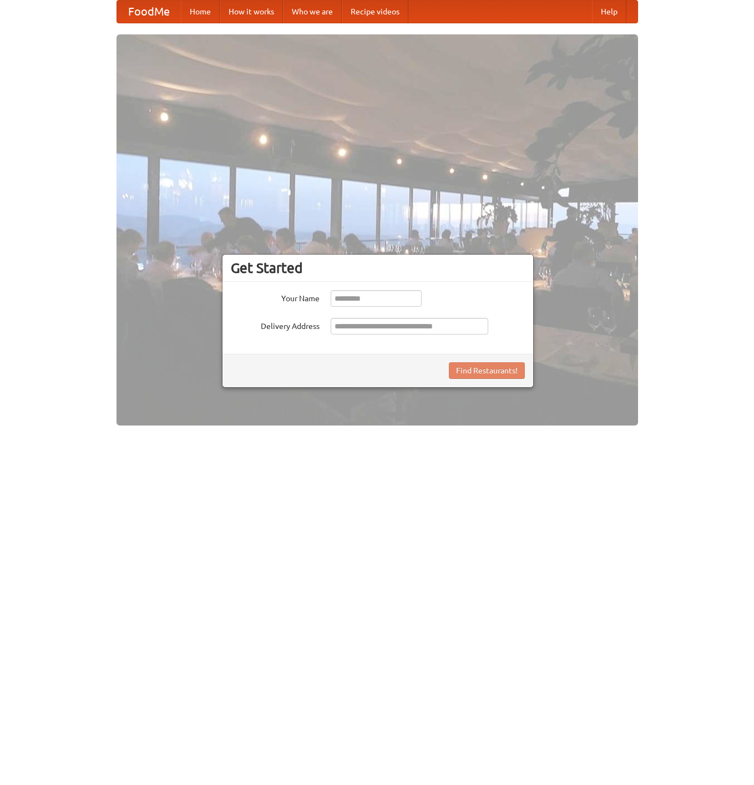 This screenshot has width=754, height=785. What do you see at coordinates (275, 325) in the screenshot?
I see `label: Delivery Address` at bounding box center [275, 325].